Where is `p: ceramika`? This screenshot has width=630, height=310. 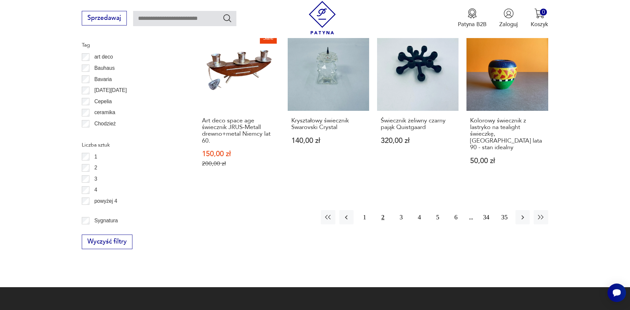
p: ceramika is located at coordinates (105, 113).